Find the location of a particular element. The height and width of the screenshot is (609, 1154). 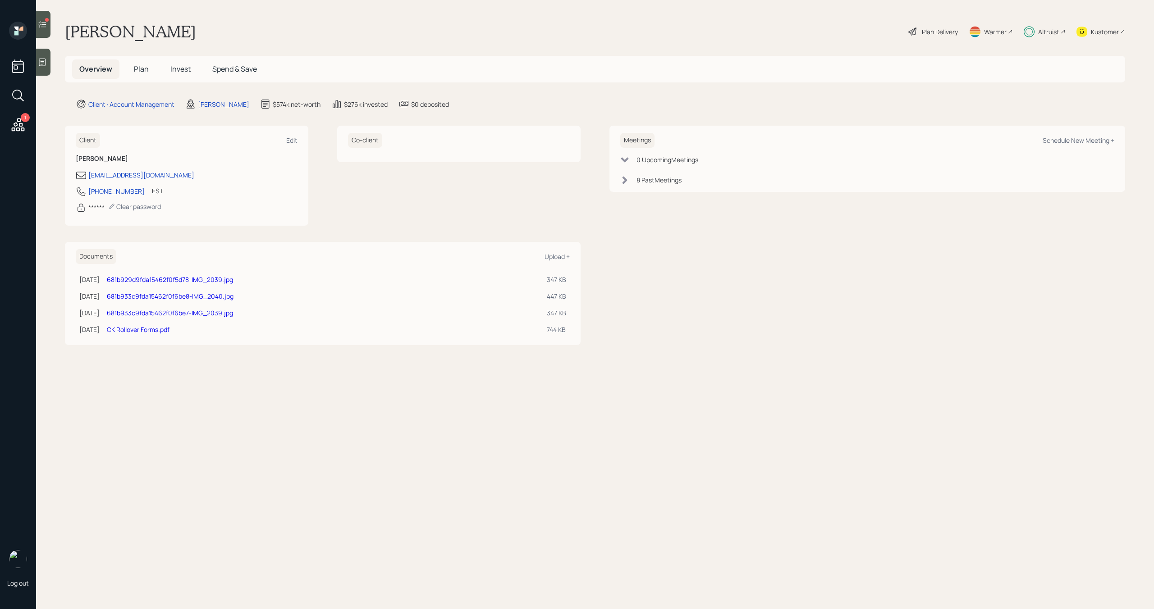

div: 744 KB is located at coordinates (556, 329).